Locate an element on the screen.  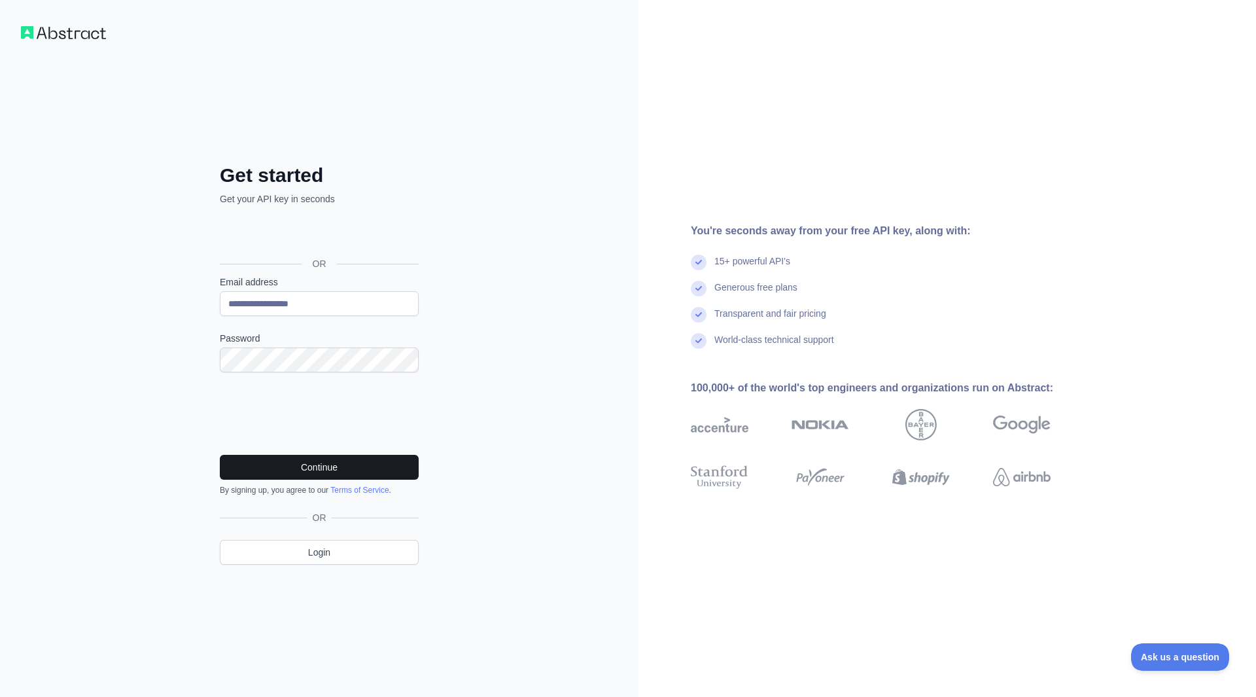
img: bayer is located at coordinates (921, 425).